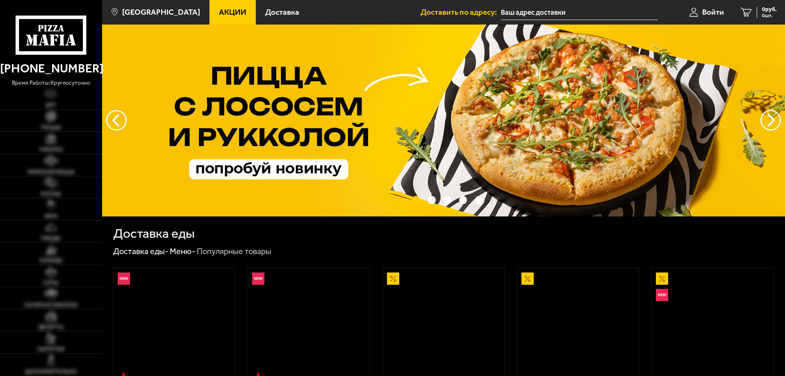 The image size is (785, 376). I want to click on span: Напитки, so click(51, 350).